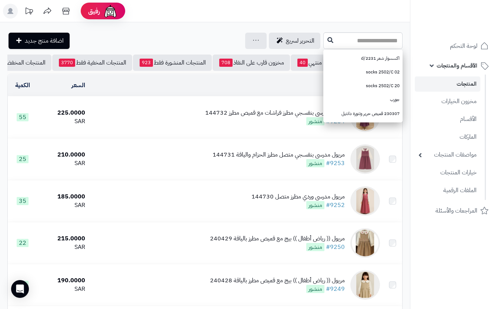  What do you see at coordinates (457, 211) in the screenshot?
I see `span: المراجعات والأسئلة` at bounding box center [457, 211].